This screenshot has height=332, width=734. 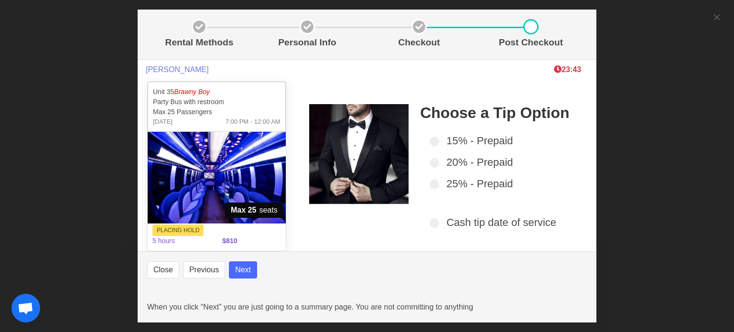 What do you see at coordinates (217, 102) in the screenshot?
I see `p: Party Bus with restroom` at bounding box center [217, 102].